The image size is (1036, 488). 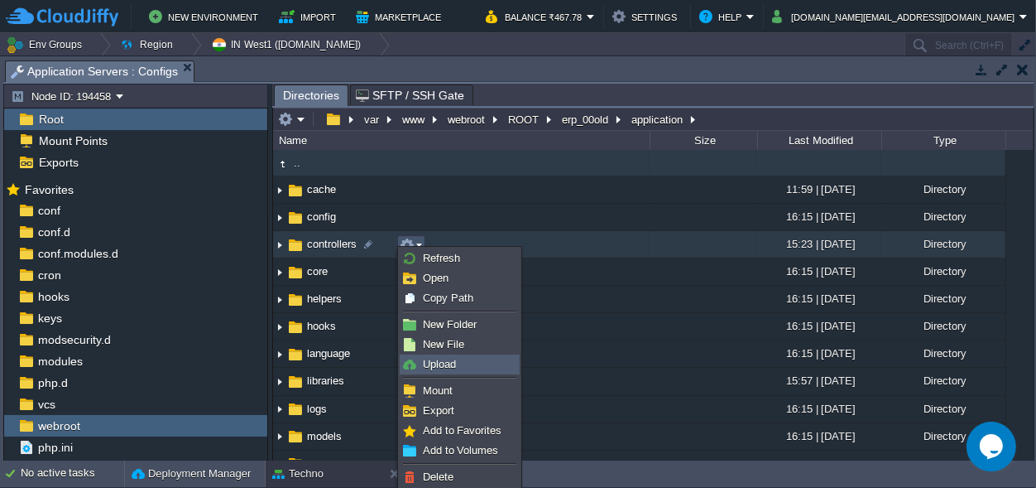 What do you see at coordinates (536, 17) in the screenshot?
I see `button: Balance ₹467.78` at bounding box center [536, 17].